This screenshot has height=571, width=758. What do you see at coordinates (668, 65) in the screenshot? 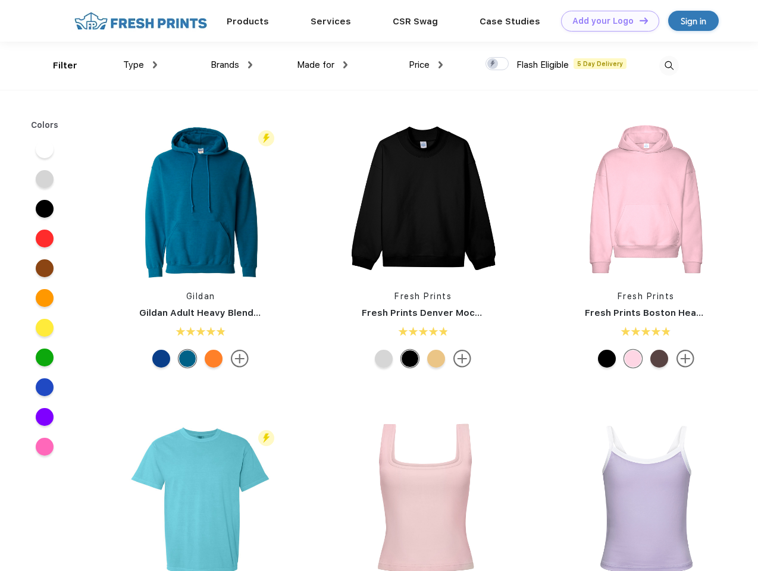
I see `img: desktop_search.svg` at bounding box center [668, 65].